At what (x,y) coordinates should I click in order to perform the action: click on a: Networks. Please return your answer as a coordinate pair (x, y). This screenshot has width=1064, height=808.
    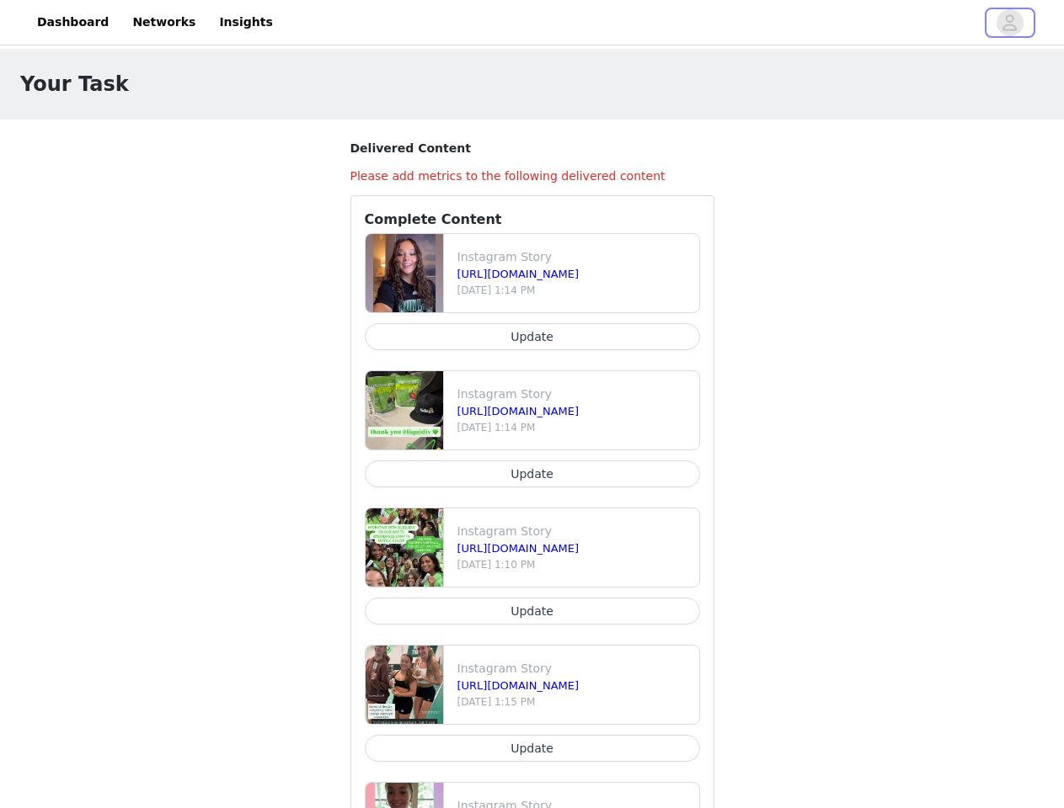
    Looking at the image, I should click on (163, 22).